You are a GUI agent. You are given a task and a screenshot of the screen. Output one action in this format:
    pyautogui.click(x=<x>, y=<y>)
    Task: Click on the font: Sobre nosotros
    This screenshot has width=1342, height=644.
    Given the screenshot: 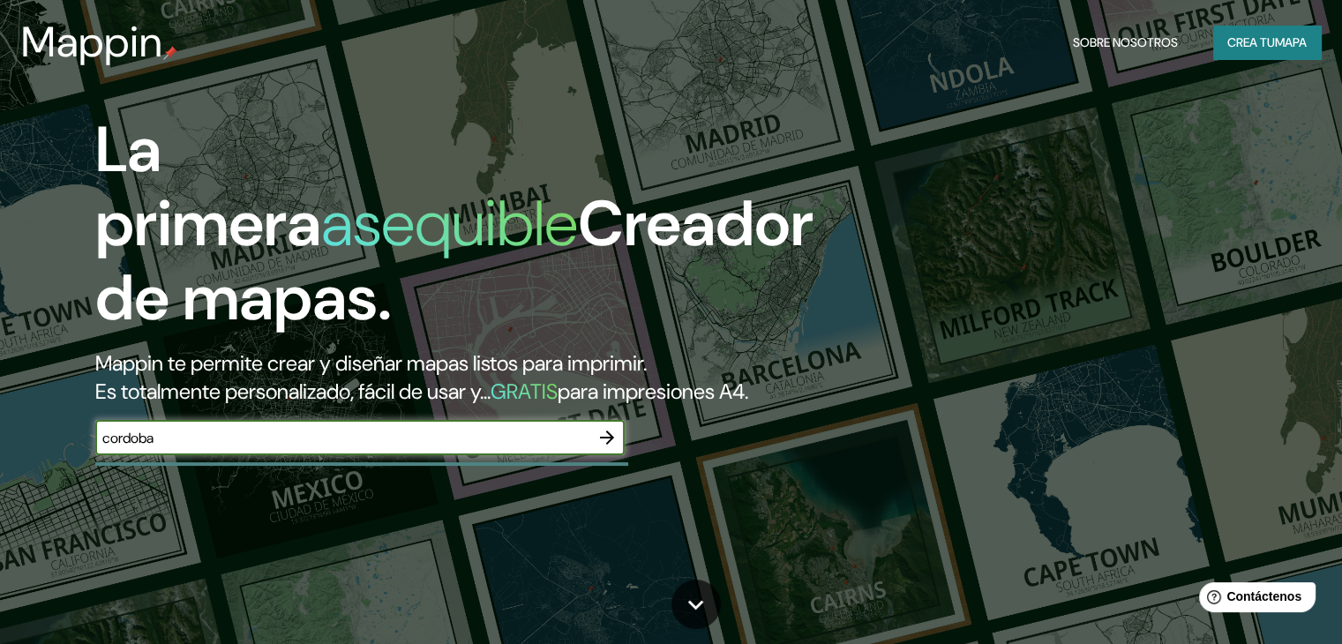 What is the action you would take?
    pyautogui.click(x=1125, y=42)
    